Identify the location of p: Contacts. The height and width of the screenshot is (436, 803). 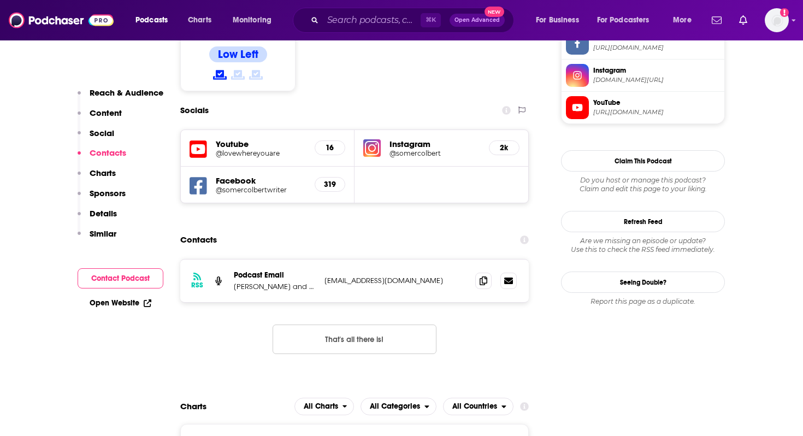
(108, 152).